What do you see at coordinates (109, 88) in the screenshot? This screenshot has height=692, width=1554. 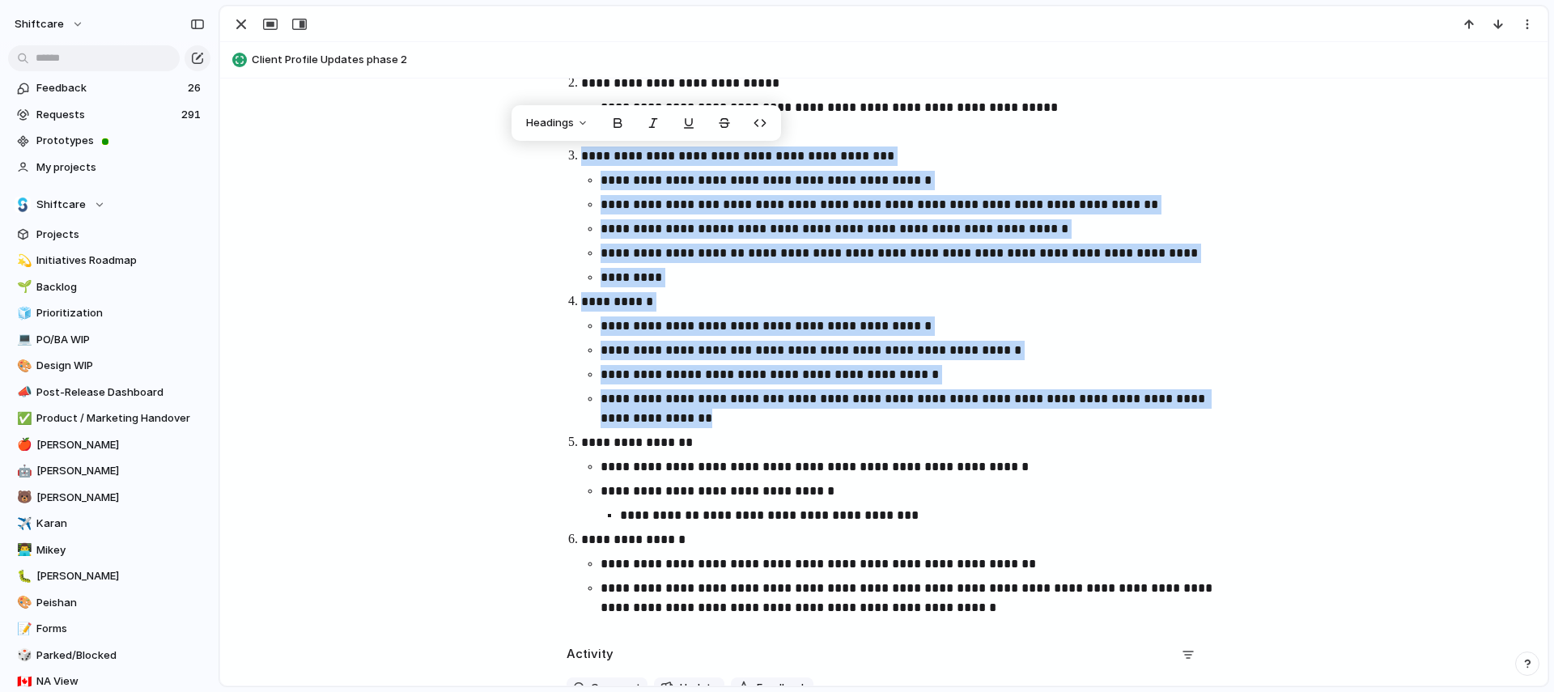 I see `a: Feedback26` at bounding box center [109, 88].